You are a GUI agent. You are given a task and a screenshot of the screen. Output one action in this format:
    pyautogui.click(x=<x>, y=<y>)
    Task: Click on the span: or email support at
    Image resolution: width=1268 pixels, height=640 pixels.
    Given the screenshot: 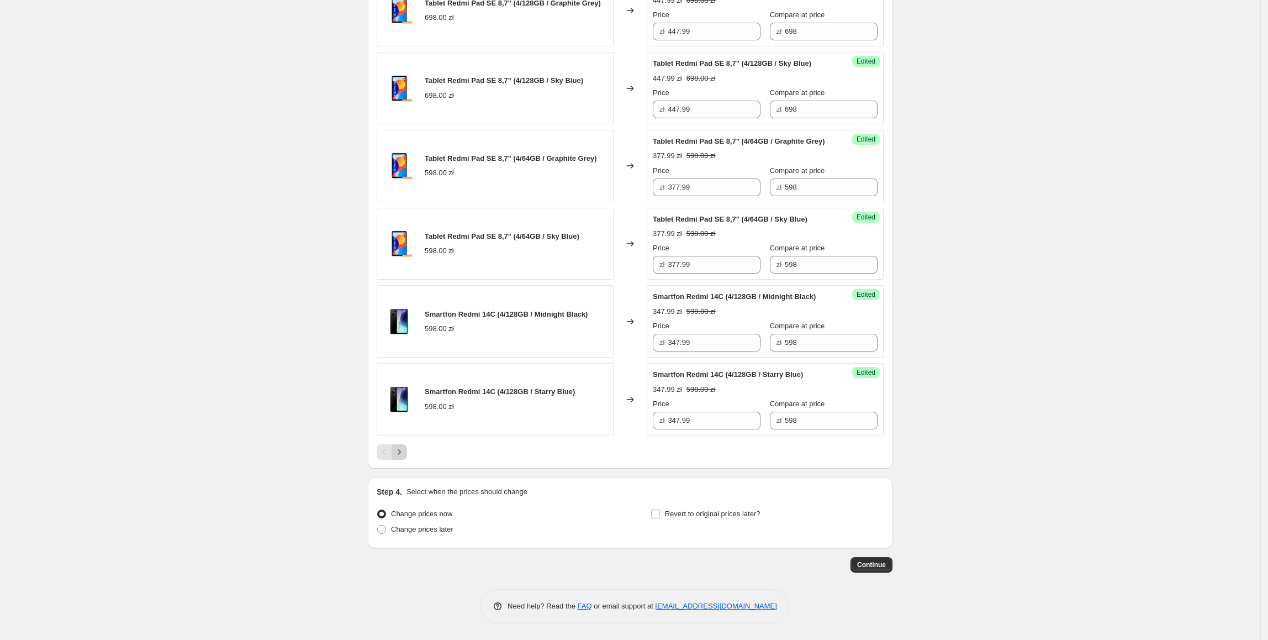 What is the action you would take?
    pyautogui.click(x=624, y=605)
    